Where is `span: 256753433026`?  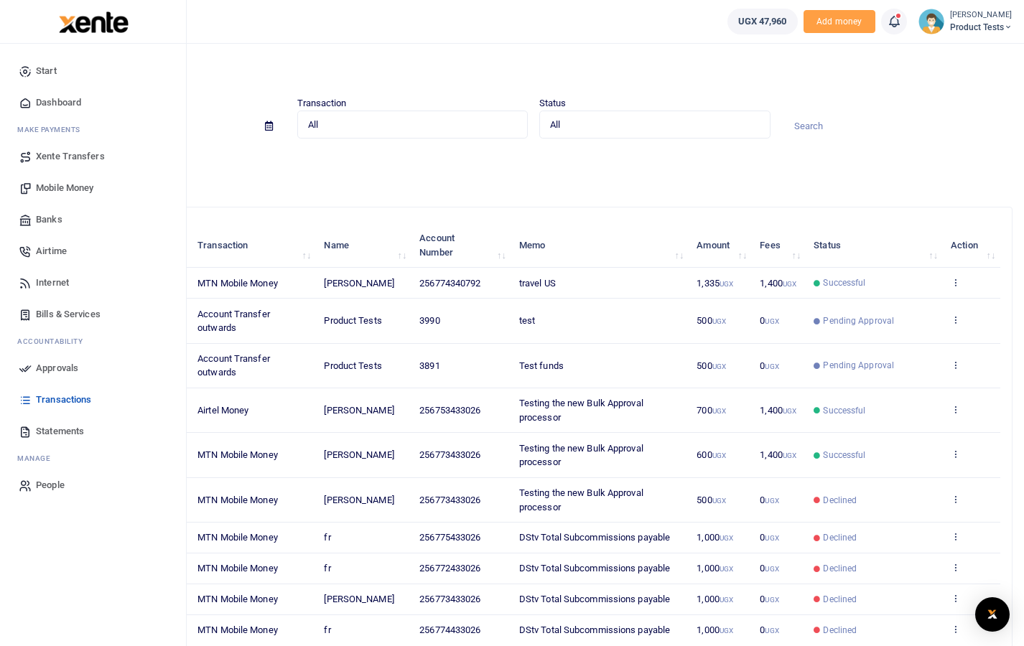 span: 256753433026 is located at coordinates (450, 410).